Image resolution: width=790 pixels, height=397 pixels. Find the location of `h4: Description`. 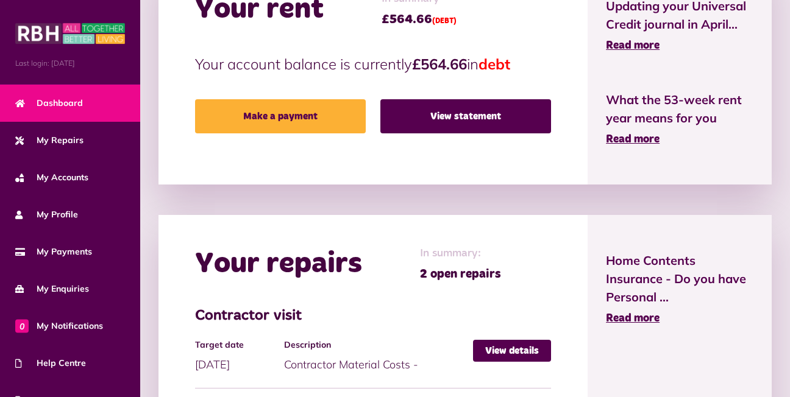

h4: Description is located at coordinates (375, 345).